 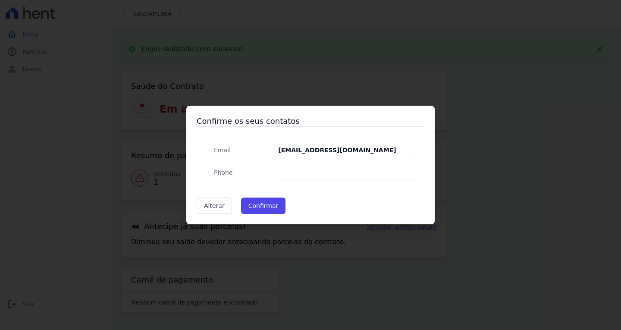 I want to click on a: Alterar, so click(x=214, y=206).